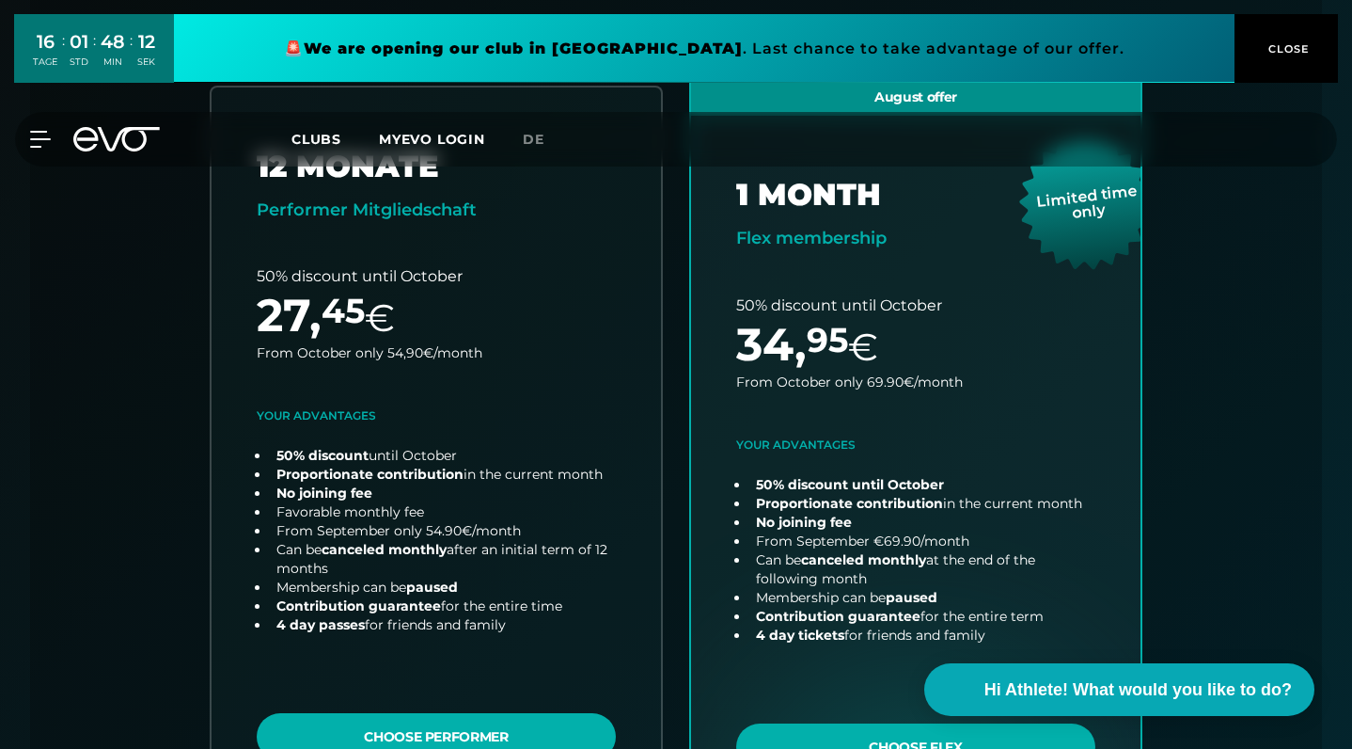 The height and width of the screenshot is (749, 1352). Describe the element at coordinates (1287, 48) in the screenshot. I see `button: CLOSE` at that location.